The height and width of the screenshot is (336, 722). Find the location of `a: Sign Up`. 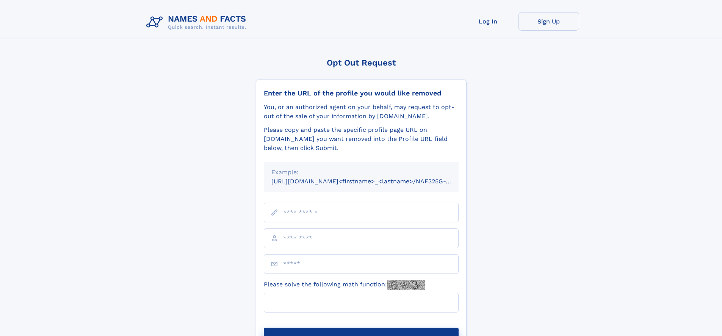

a: Sign Up is located at coordinates (549, 21).